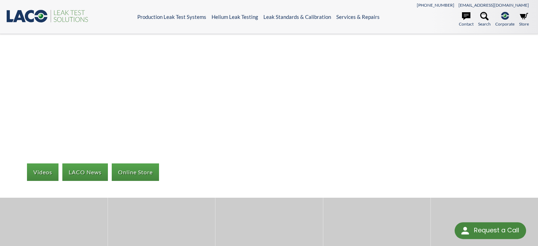  Describe the element at coordinates (85, 172) in the screenshot. I see `a: LACO News` at that location.